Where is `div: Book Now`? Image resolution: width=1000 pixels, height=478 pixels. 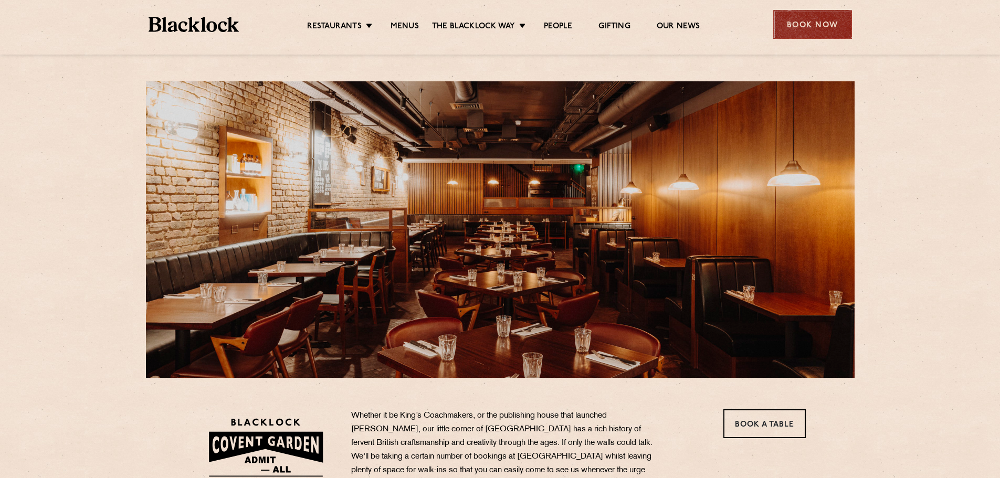
div: Book Now is located at coordinates (813, 24).